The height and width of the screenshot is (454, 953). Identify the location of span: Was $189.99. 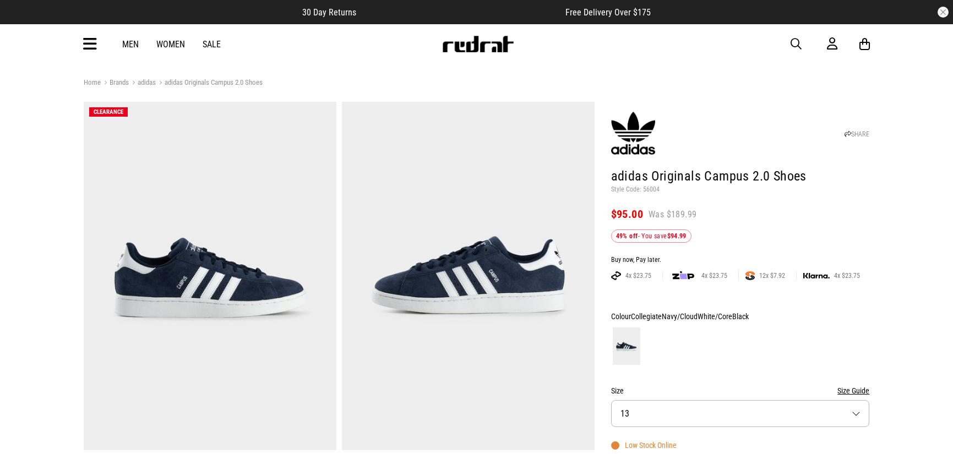
(673, 215).